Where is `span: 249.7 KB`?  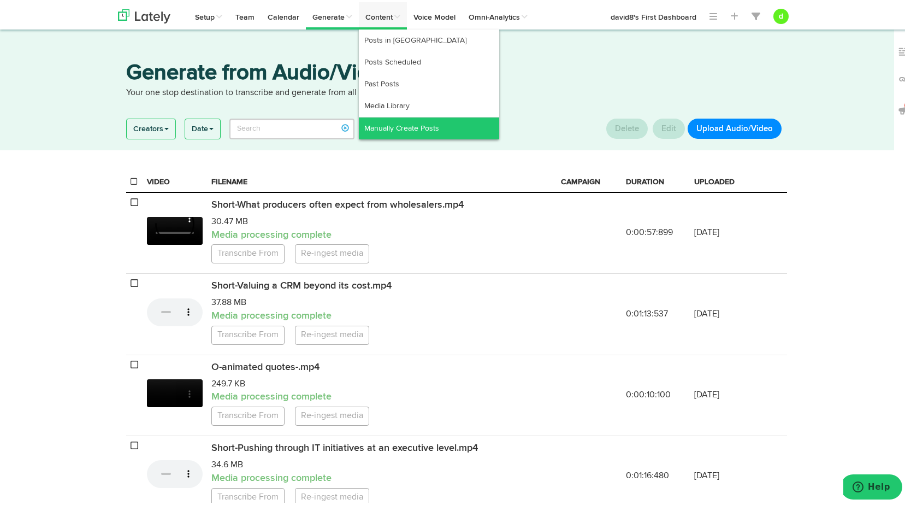 span: 249.7 KB is located at coordinates (228, 382).